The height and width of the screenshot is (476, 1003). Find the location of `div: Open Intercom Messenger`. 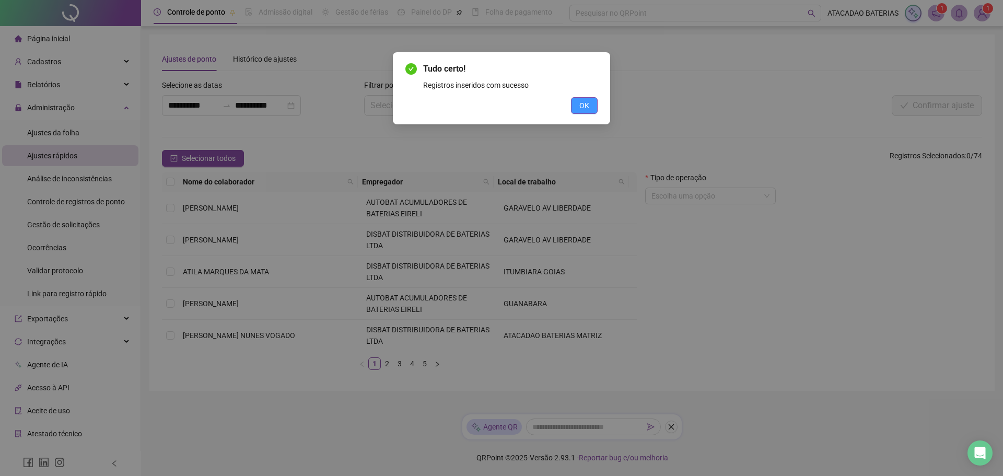

div: Open Intercom Messenger is located at coordinates (980, 453).